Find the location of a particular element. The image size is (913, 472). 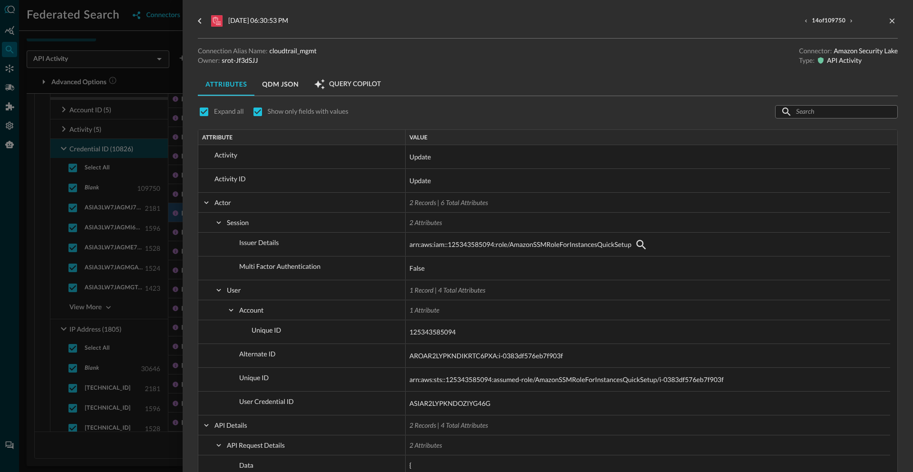

span: User Credential ID is located at coordinates (266, 401).